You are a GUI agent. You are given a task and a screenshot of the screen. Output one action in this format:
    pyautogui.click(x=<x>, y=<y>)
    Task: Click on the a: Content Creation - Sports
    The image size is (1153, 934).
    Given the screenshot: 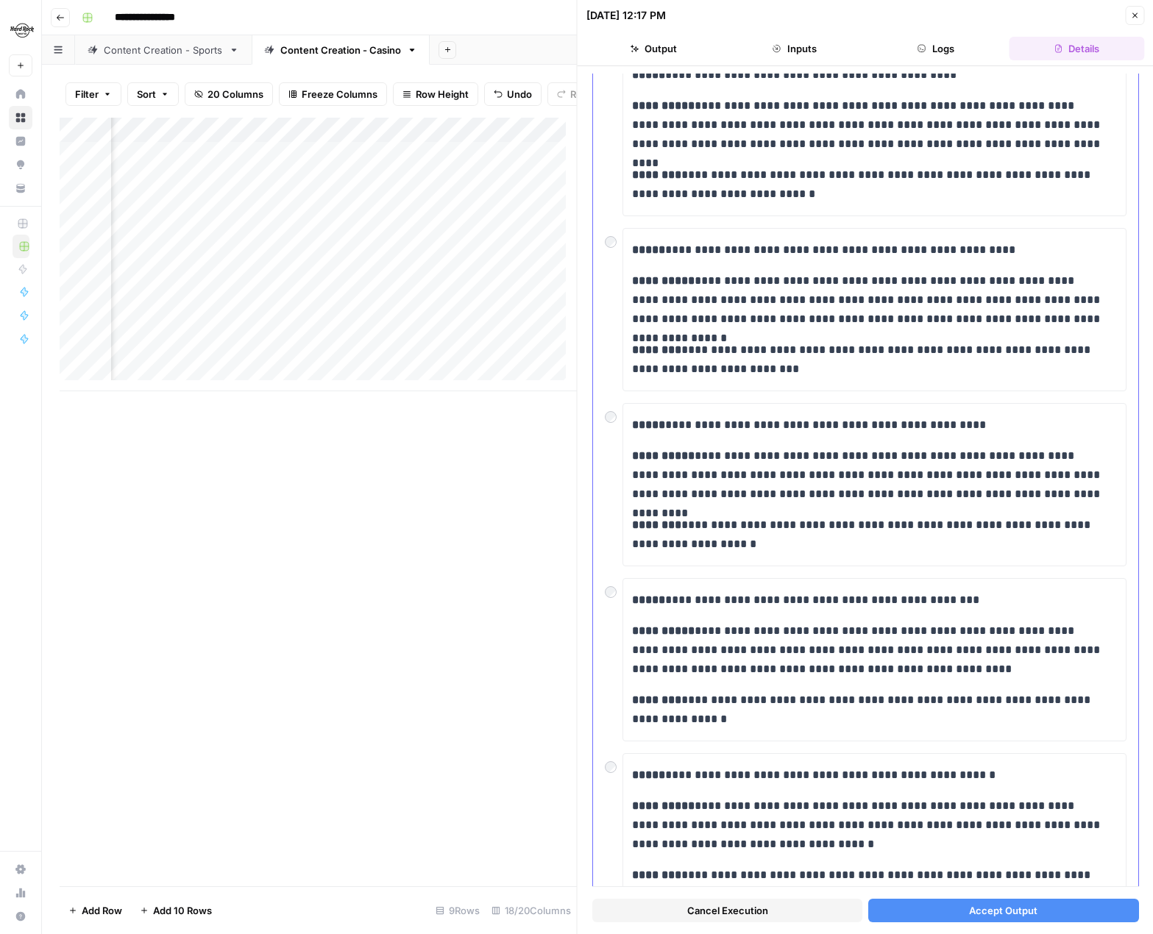 What is the action you would take?
    pyautogui.click(x=163, y=50)
    